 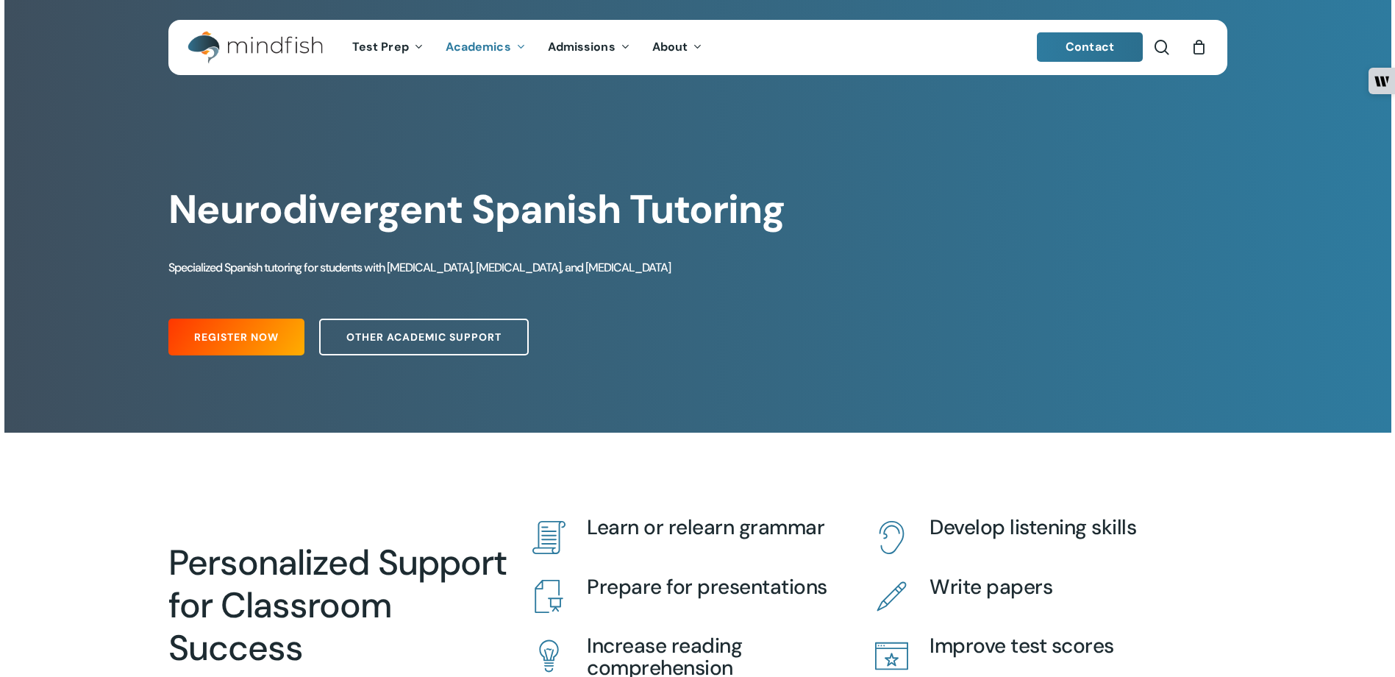 I want to click on a: Other Academic Support, so click(x=424, y=337).